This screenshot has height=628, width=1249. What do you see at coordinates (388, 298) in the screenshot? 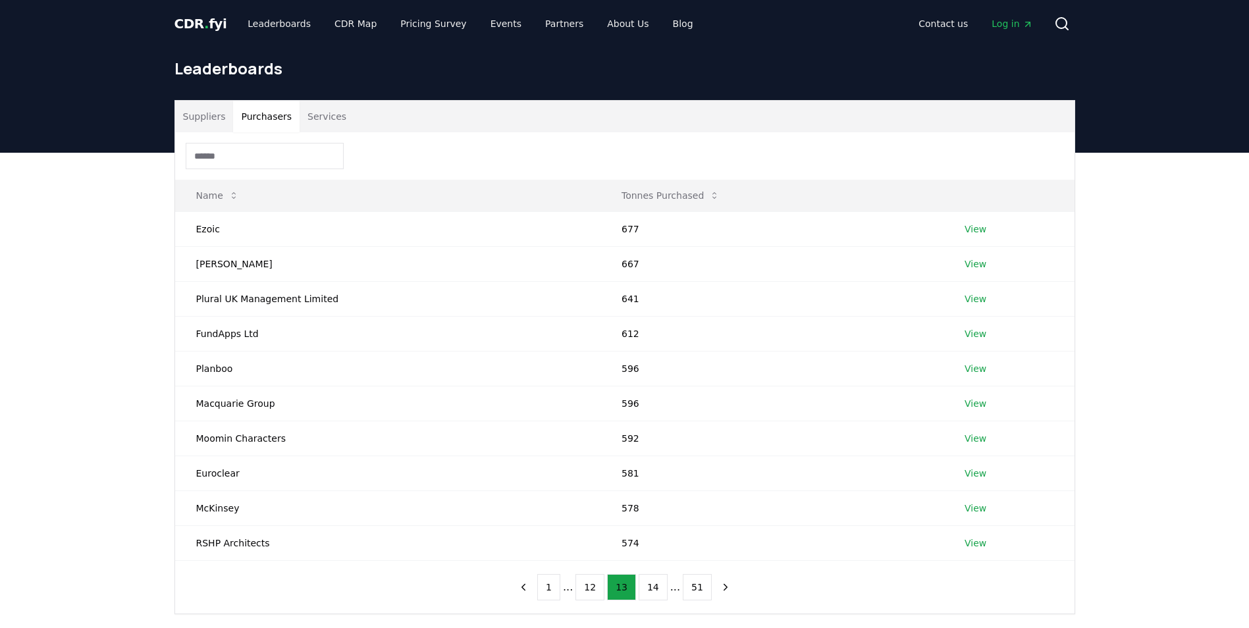
I see `td: Plural UK Management Limited` at bounding box center [388, 298].